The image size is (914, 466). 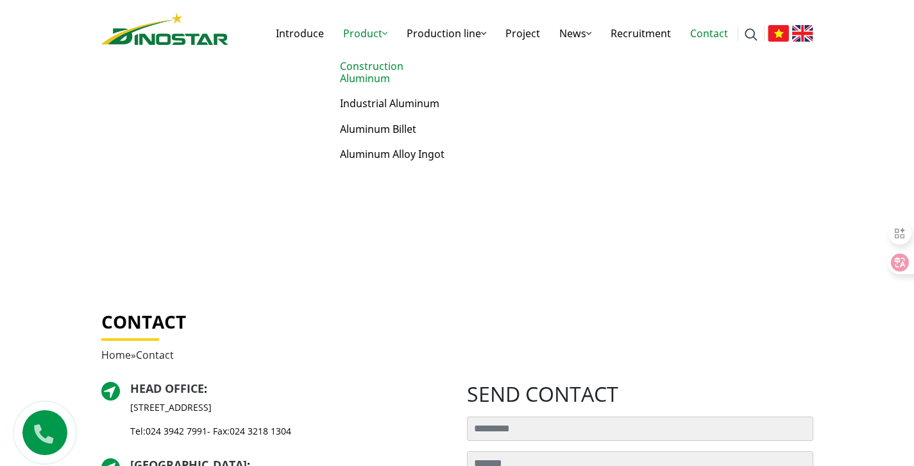 What do you see at coordinates (523, 33) in the screenshot?
I see `font: Project` at bounding box center [523, 33].